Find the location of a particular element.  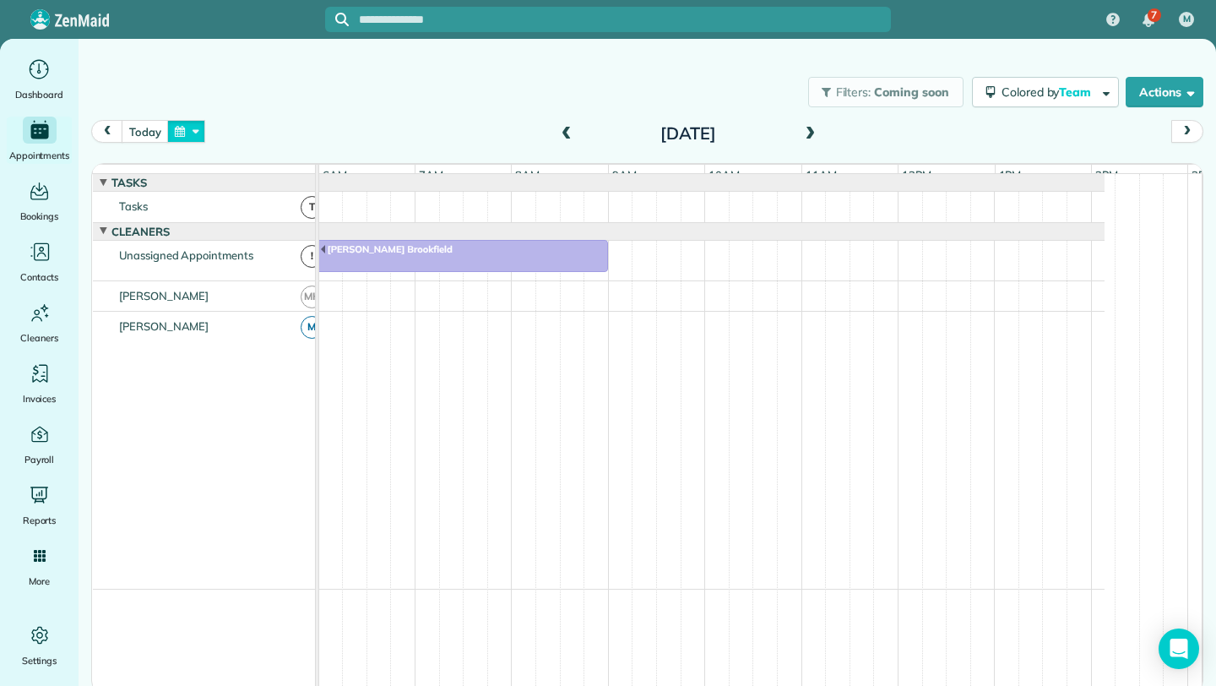

span: Coming soon is located at coordinates (912, 92).